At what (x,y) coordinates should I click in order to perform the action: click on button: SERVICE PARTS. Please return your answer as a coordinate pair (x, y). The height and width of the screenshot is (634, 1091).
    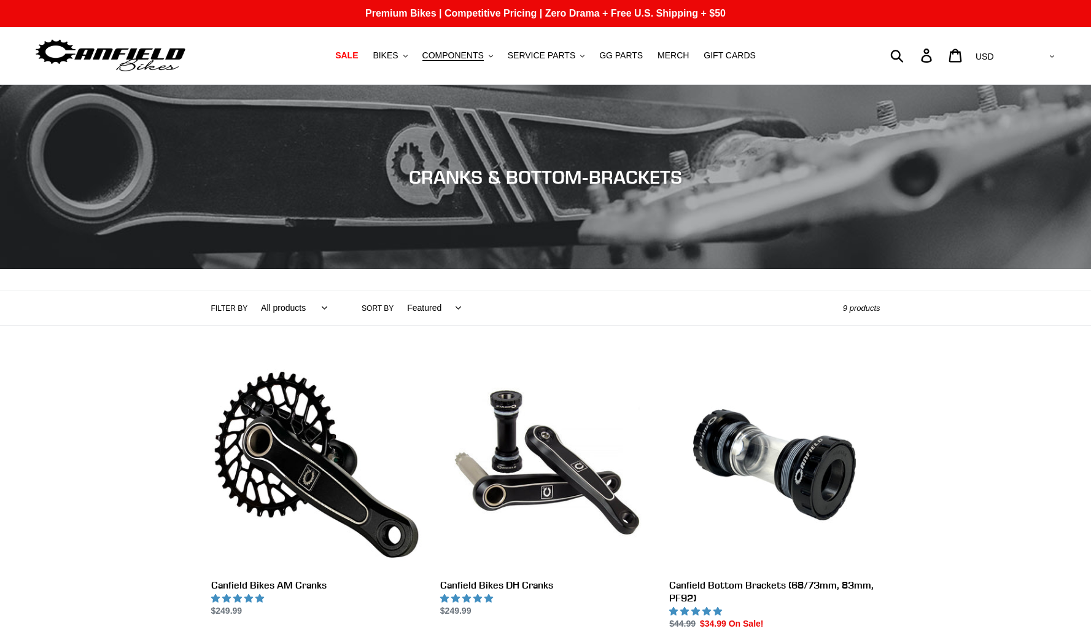
    Looking at the image, I should click on (546, 55).